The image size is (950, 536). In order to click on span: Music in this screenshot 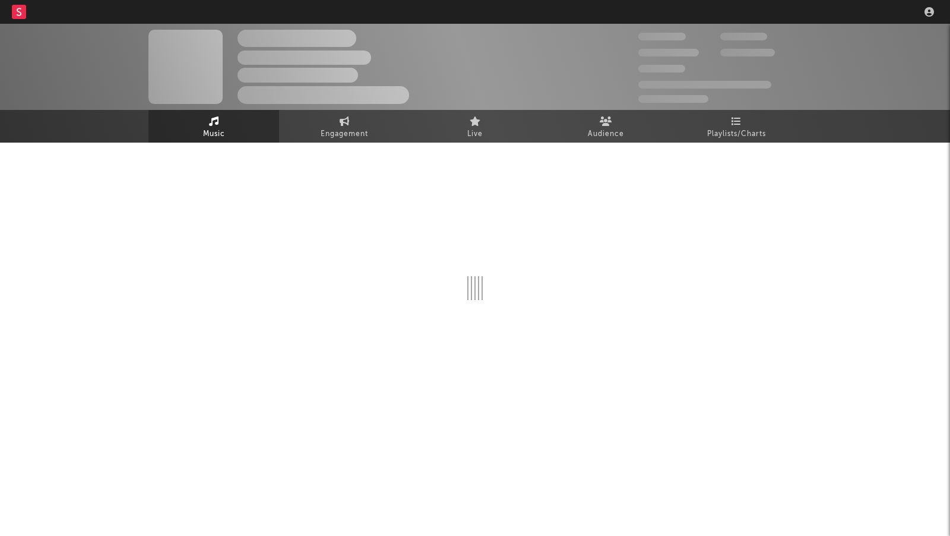, I will do `click(214, 134)`.